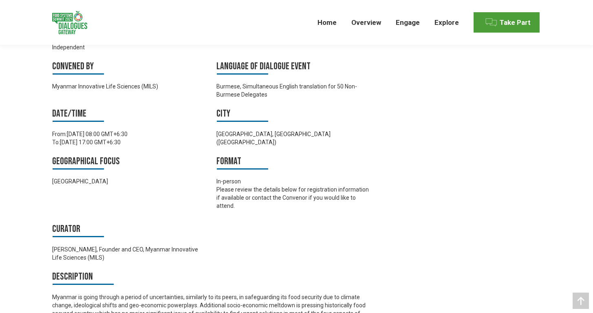  Describe the element at coordinates (294, 181) in the screenshot. I see `div: In-person` at that location.